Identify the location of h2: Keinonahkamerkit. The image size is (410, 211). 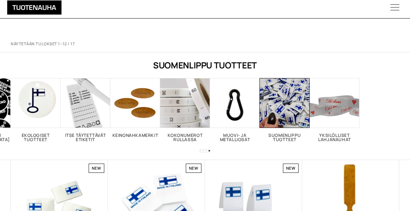
(135, 135).